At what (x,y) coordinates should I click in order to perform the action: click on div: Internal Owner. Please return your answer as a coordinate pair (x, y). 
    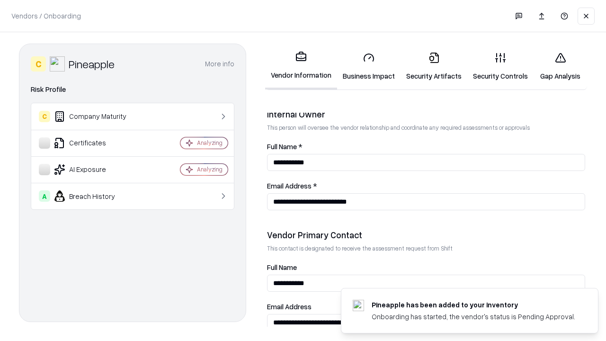
    Looking at the image, I should click on (426, 114).